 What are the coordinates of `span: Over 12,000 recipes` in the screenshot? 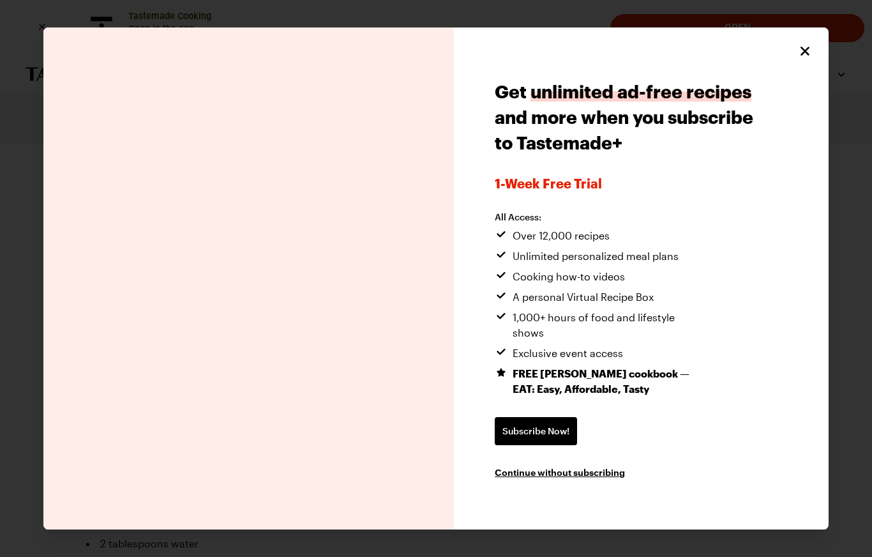 It's located at (561, 236).